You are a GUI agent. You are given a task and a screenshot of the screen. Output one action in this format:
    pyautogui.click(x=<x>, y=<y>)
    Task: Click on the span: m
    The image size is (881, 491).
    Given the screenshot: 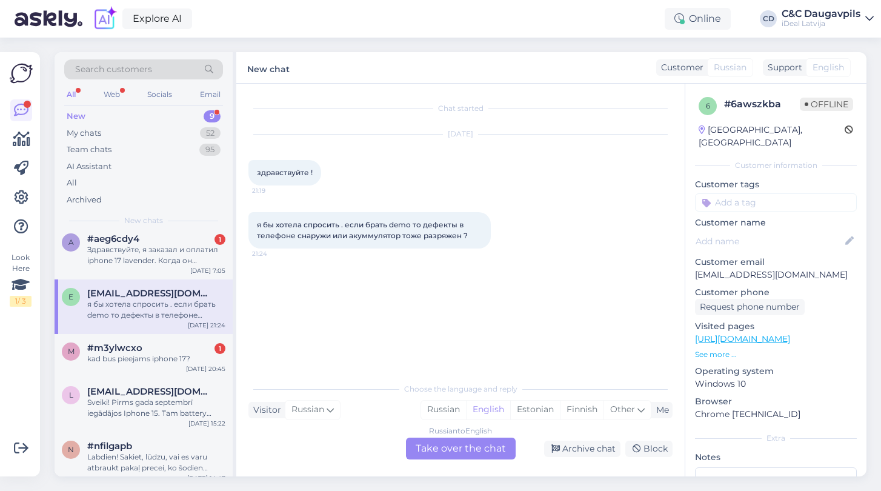 What is the action you would take?
    pyautogui.click(x=71, y=351)
    